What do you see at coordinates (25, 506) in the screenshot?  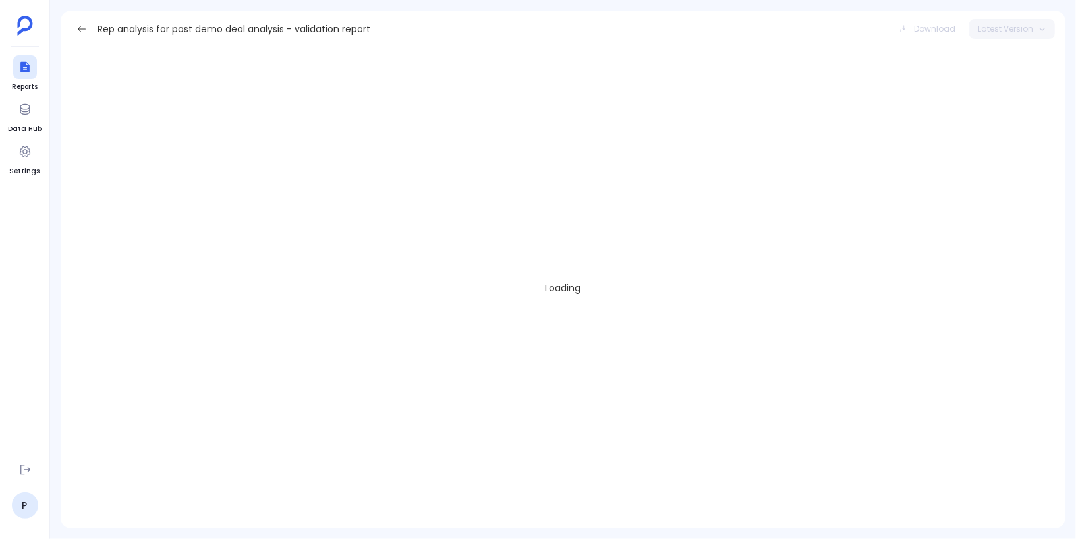 I see `a: P` at bounding box center [25, 506].